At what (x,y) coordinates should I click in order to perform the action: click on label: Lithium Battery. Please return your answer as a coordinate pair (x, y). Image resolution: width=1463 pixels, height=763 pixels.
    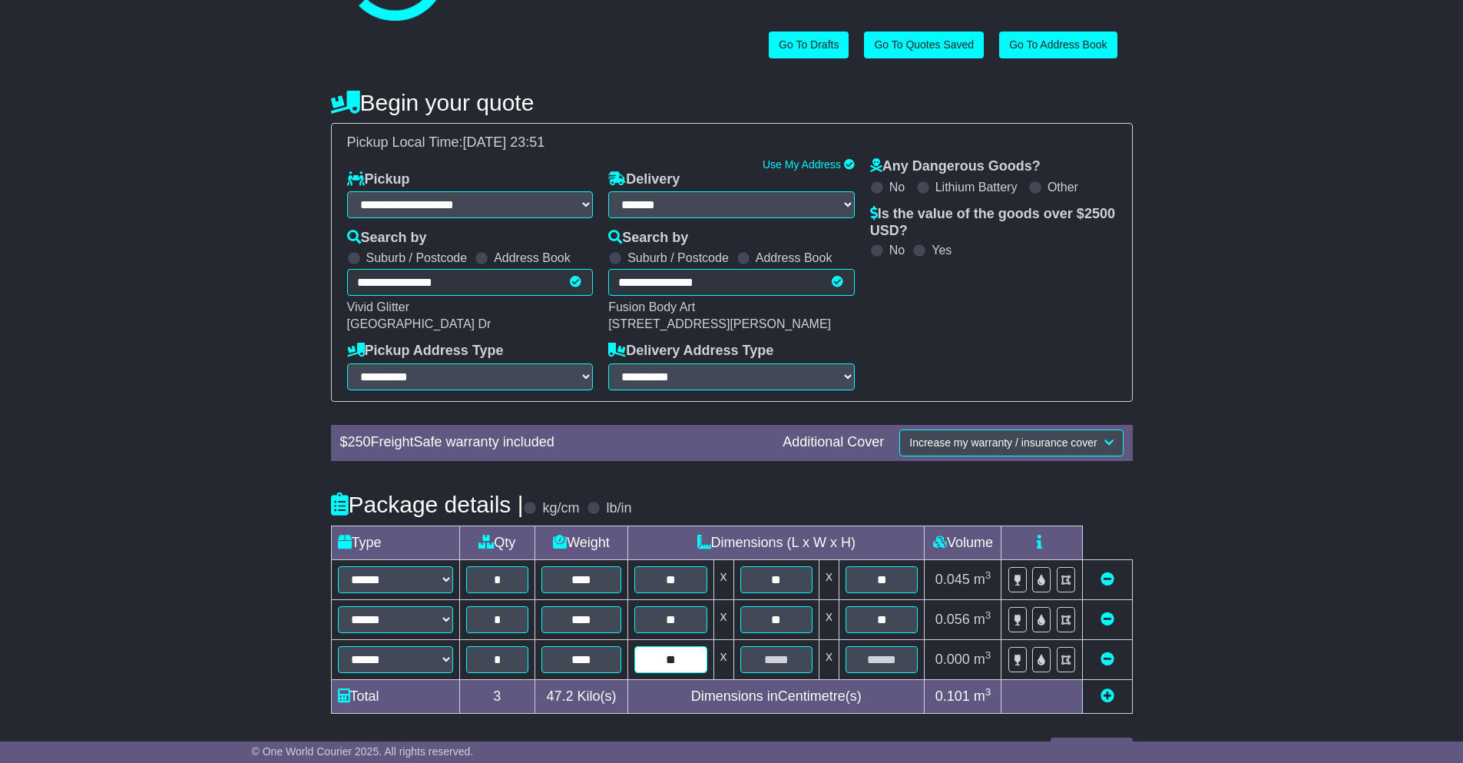
    Looking at the image, I should click on (976, 187).